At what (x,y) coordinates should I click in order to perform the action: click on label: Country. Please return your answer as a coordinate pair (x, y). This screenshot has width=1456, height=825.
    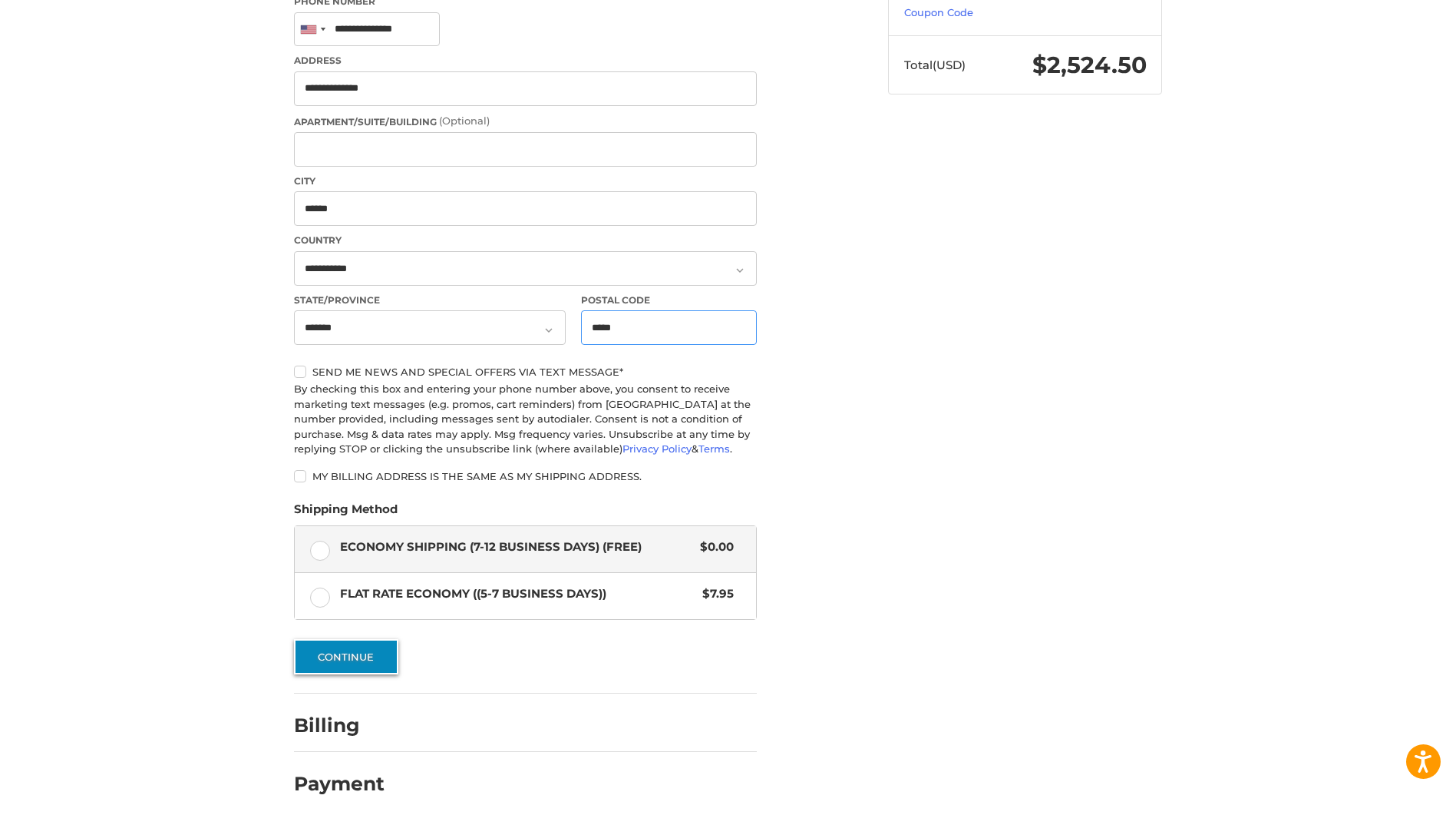
    Looking at the image, I should click on (525, 240).